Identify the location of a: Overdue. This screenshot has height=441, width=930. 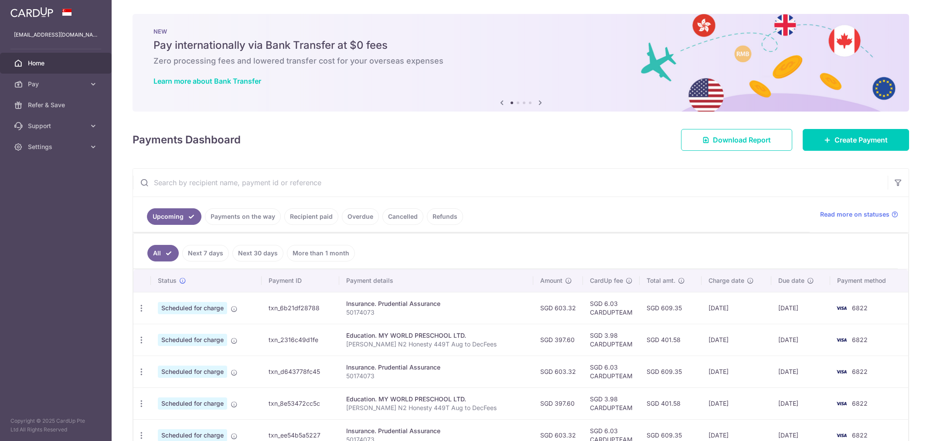
(360, 217).